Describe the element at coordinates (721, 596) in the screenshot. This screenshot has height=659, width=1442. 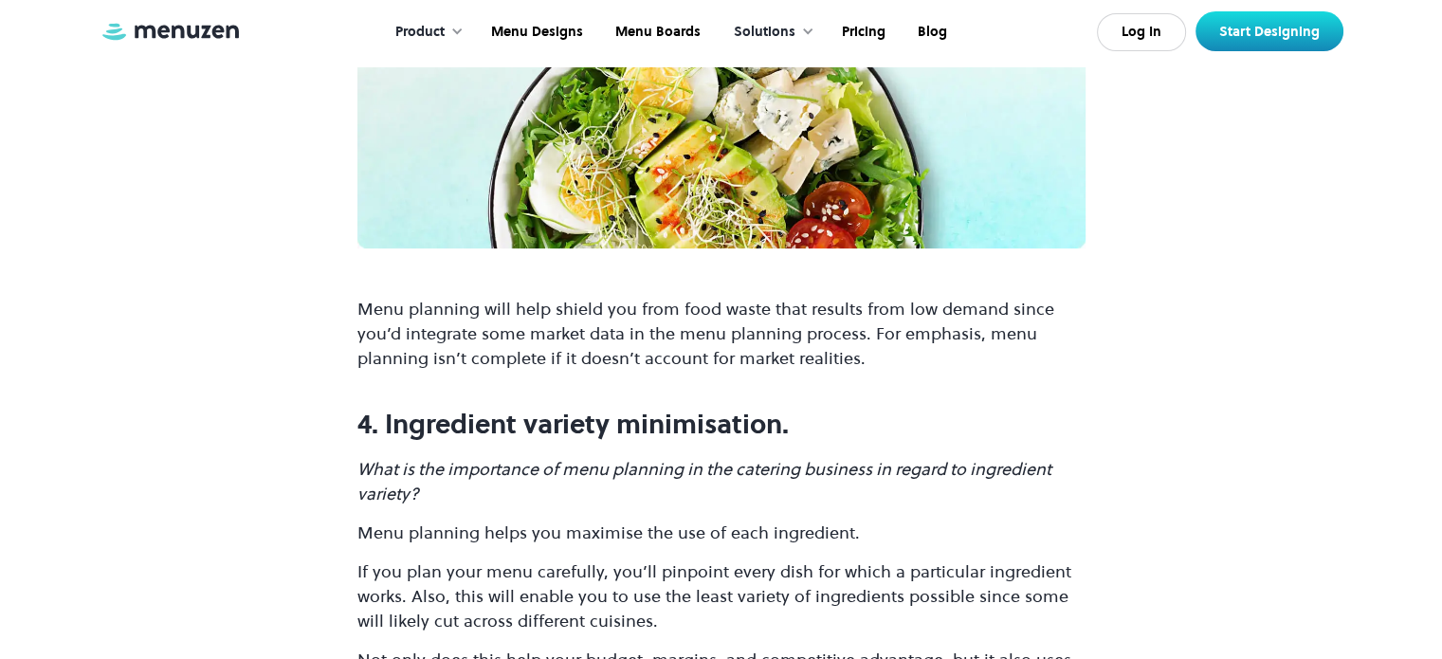
I see `p: If you plan your menu carefully, you’ll pinpoint every dish for which a particular ingredient wor...` at that location.